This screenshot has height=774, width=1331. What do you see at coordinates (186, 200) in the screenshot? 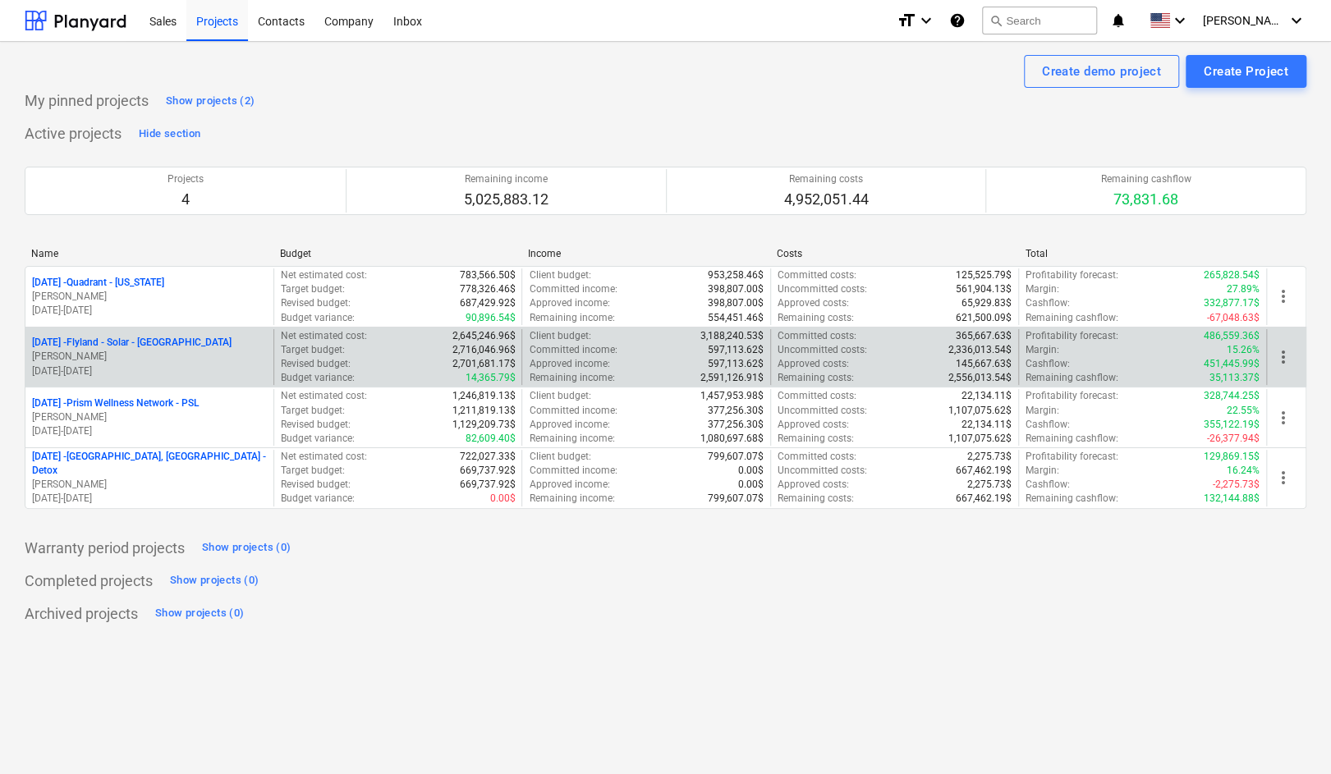
I see `p: 4` at bounding box center [186, 200].